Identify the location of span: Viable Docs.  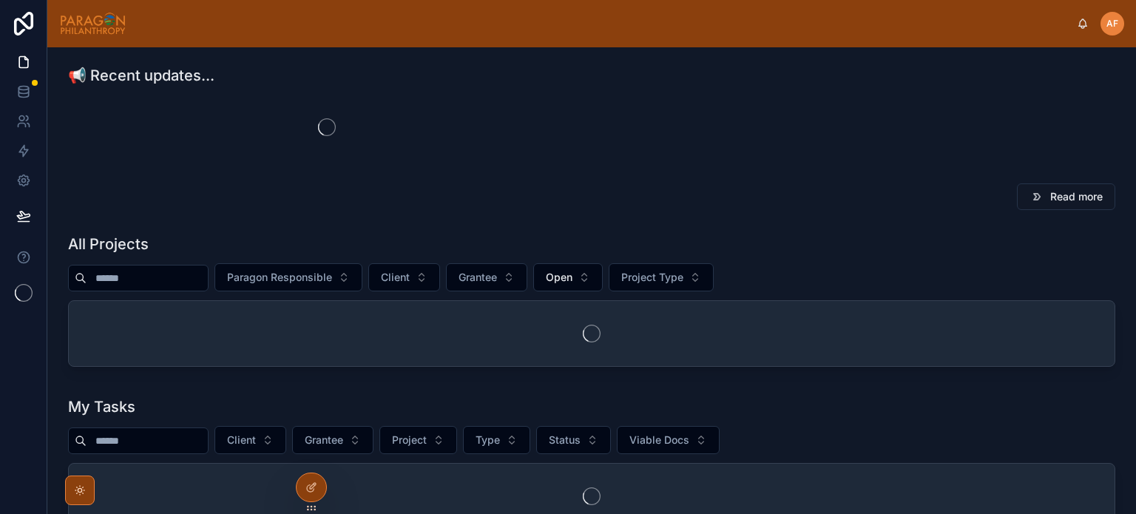
(659, 440).